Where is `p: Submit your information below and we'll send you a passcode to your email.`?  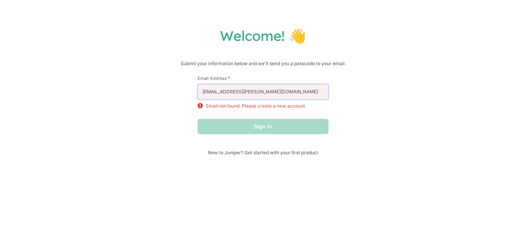 p: Submit your information below and we'll send you a passcode to your email. is located at coordinates (263, 64).